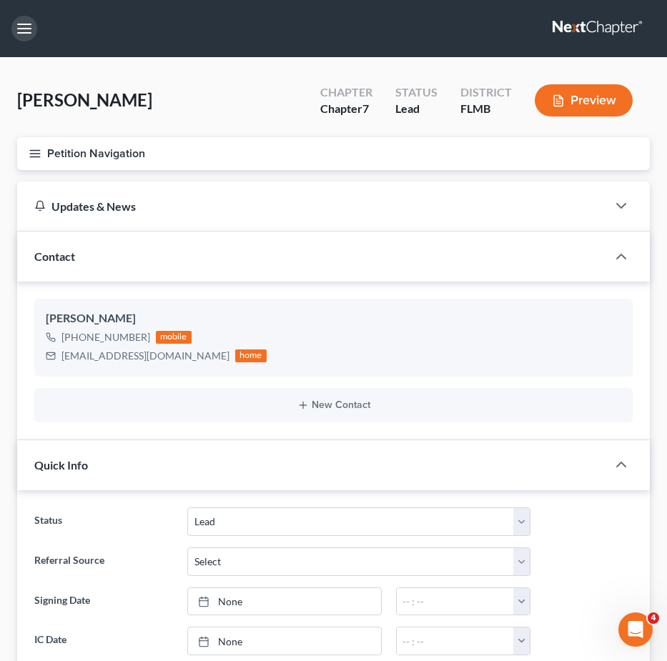  I want to click on button: Preview, so click(583, 100).